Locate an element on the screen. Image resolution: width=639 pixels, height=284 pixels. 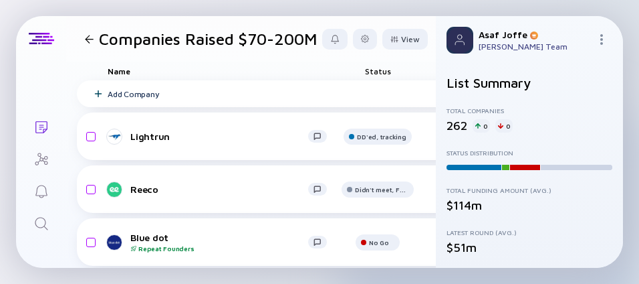
div: $51m is located at coordinates (530, 247).